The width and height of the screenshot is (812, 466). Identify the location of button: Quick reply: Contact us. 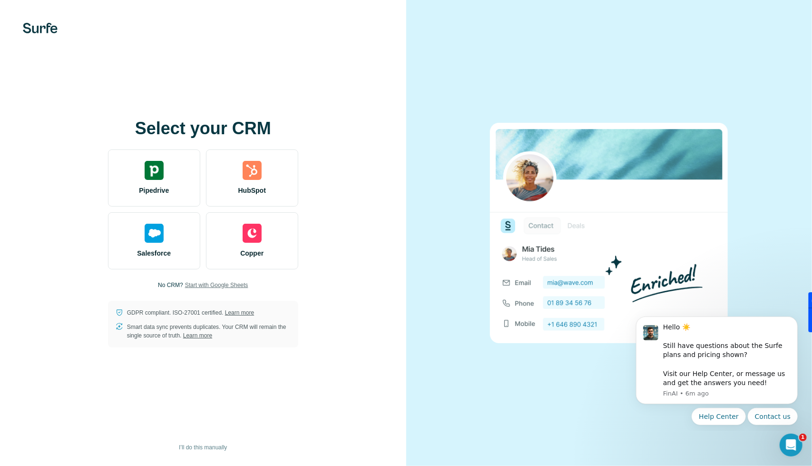
(151, 108).